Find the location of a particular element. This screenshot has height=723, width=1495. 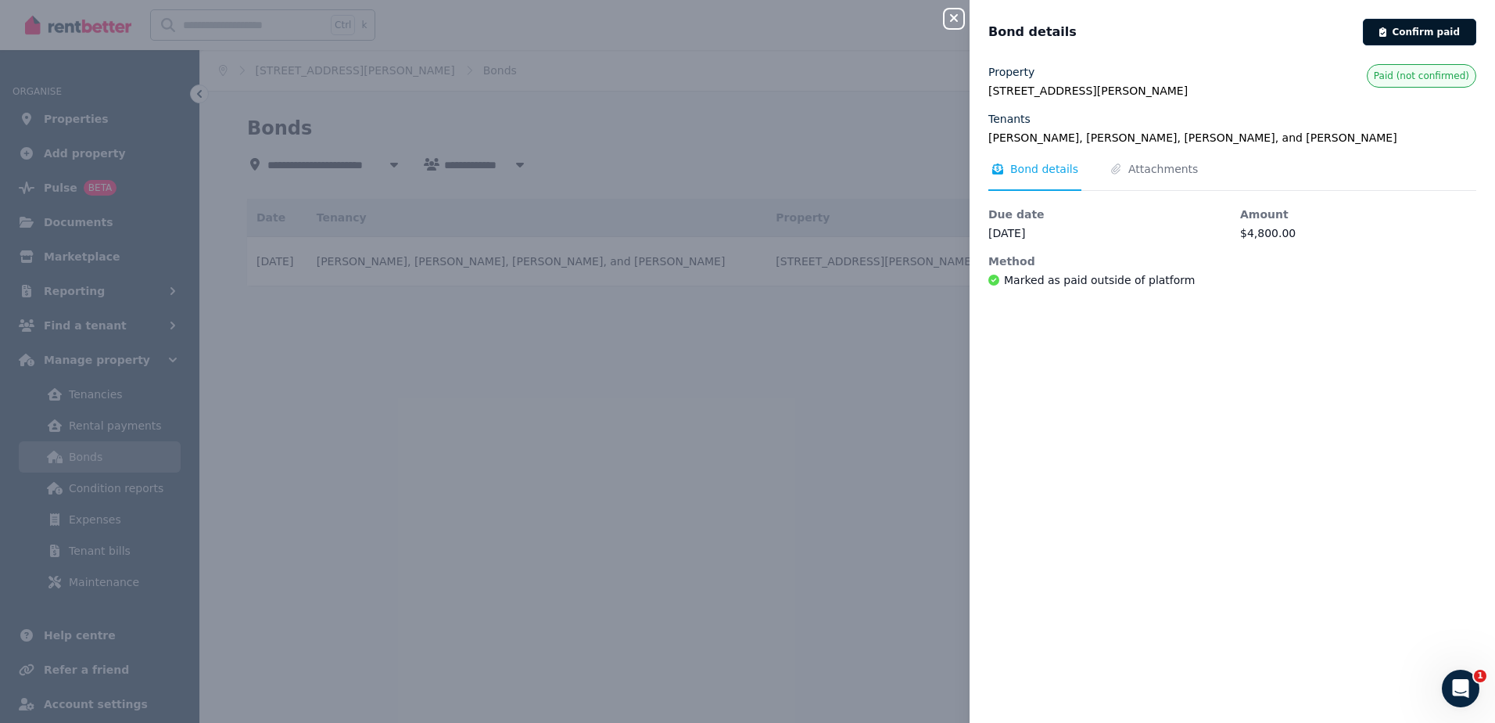

dt: Method is located at coordinates (1107, 261).